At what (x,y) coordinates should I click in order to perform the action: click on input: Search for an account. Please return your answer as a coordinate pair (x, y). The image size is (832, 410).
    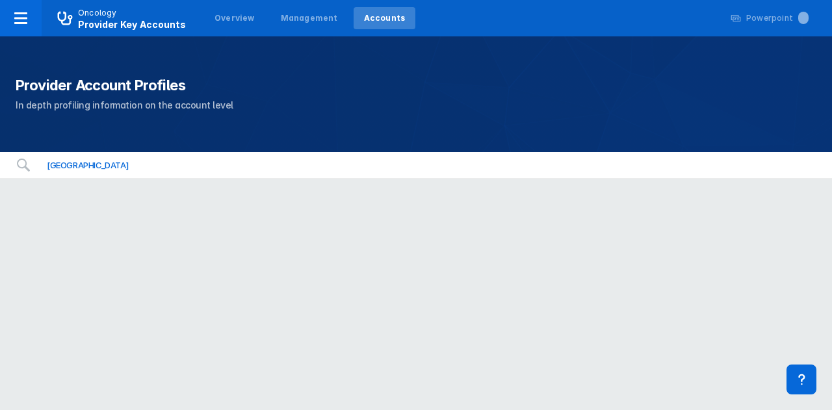
    Looking at the image, I should click on (428, 165).